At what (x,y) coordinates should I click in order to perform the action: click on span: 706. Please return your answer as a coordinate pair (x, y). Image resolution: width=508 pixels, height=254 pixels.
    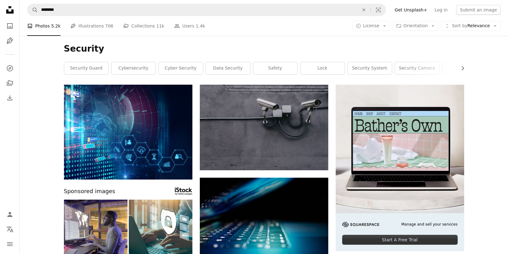
    Looking at the image, I should click on (109, 26).